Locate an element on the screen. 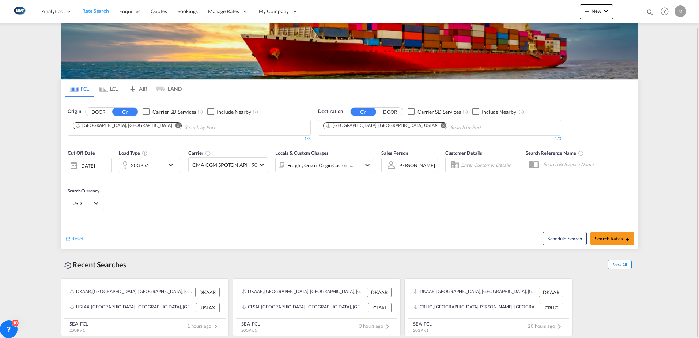 This screenshot has width=699, height=338. md-tab-item: LAND is located at coordinates (167, 88).